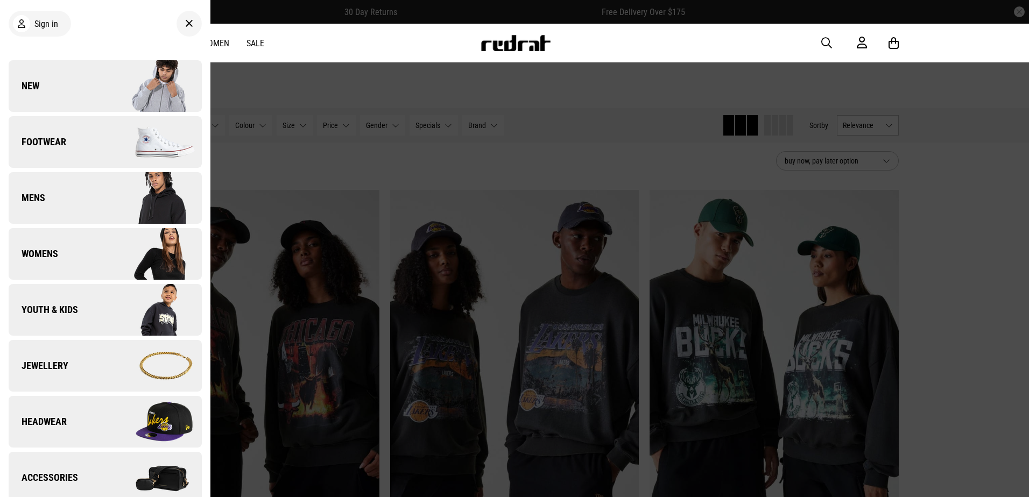  What do you see at coordinates (46, 24) in the screenshot?
I see `span: Sign in` at bounding box center [46, 24].